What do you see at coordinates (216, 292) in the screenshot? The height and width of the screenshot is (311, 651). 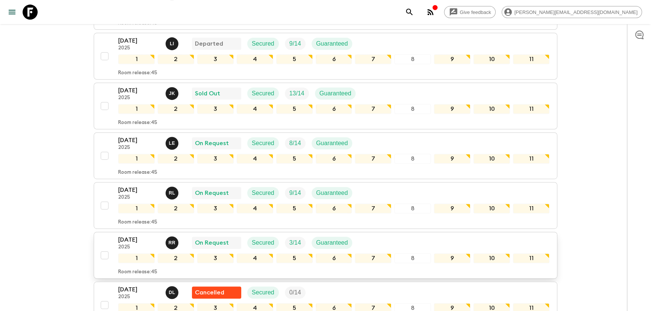 I see `div: Flash Pack cancellation` at bounding box center [216, 292].